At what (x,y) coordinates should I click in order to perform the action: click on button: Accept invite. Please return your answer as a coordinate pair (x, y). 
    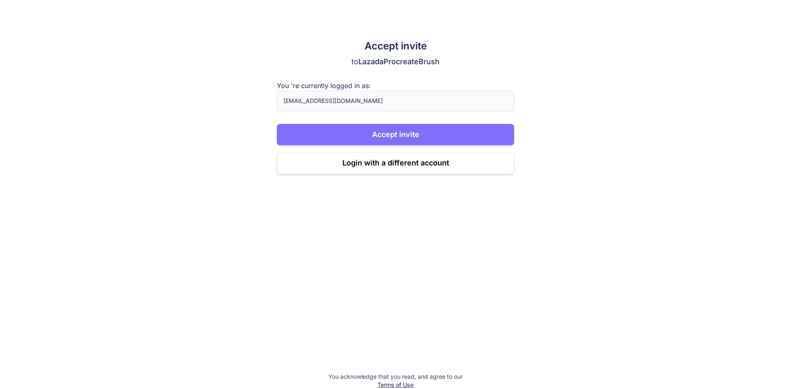
    Looking at the image, I should click on (395, 135).